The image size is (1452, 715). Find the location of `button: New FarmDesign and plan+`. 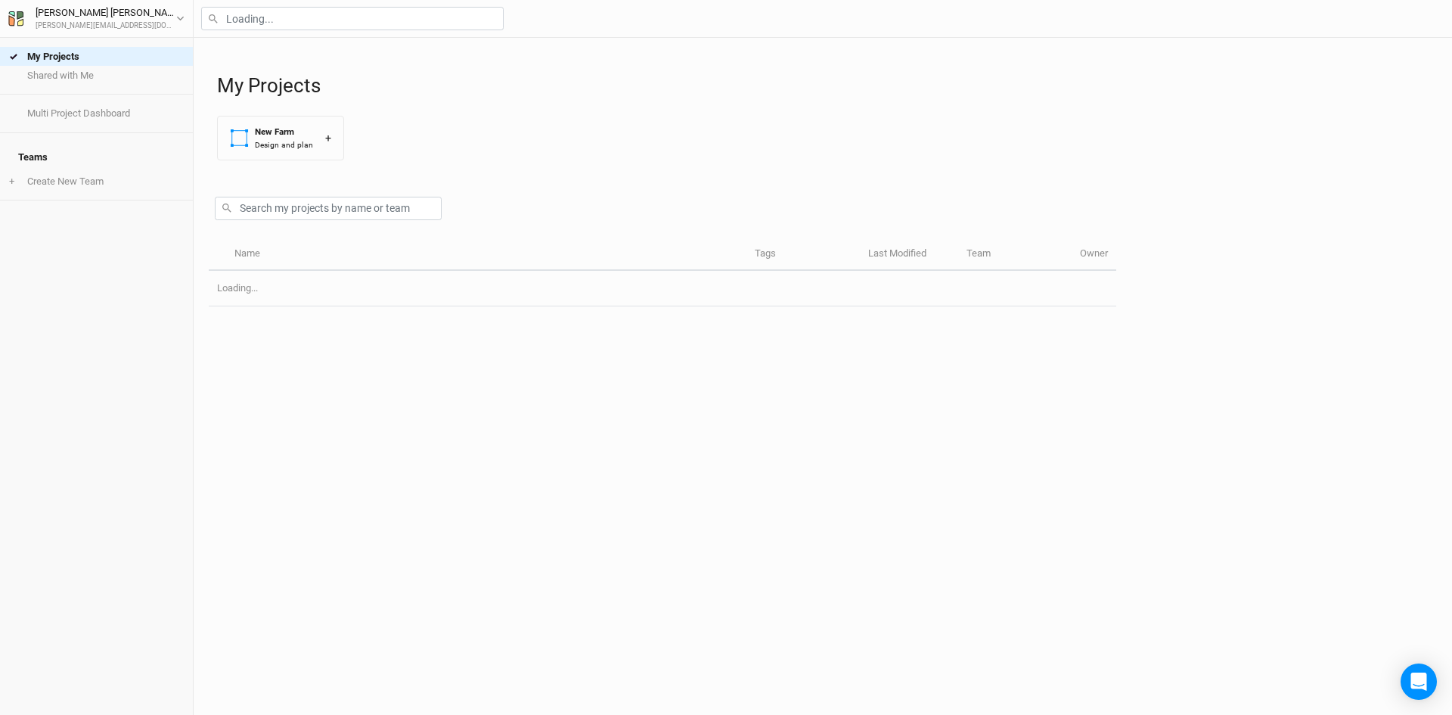

button: New FarmDesign and plan+ is located at coordinates (281, 138).